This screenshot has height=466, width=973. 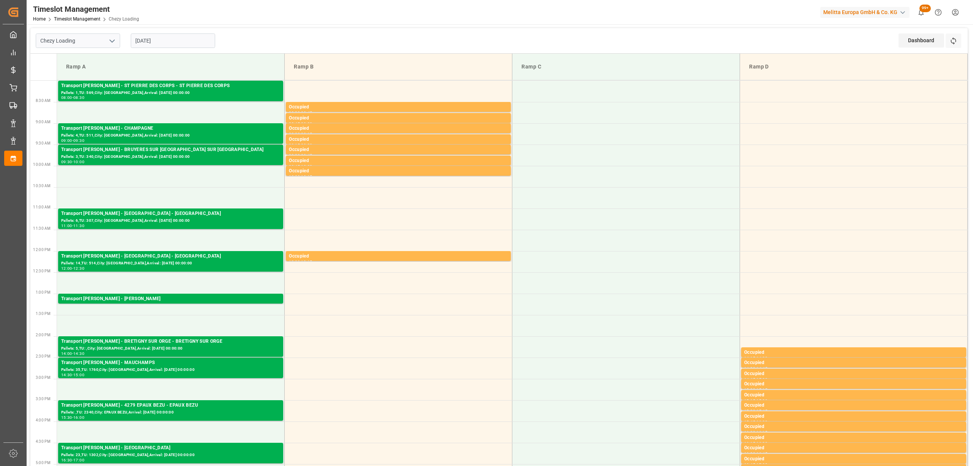 I want to click on div: 09:45, so click(x=294, y=166).